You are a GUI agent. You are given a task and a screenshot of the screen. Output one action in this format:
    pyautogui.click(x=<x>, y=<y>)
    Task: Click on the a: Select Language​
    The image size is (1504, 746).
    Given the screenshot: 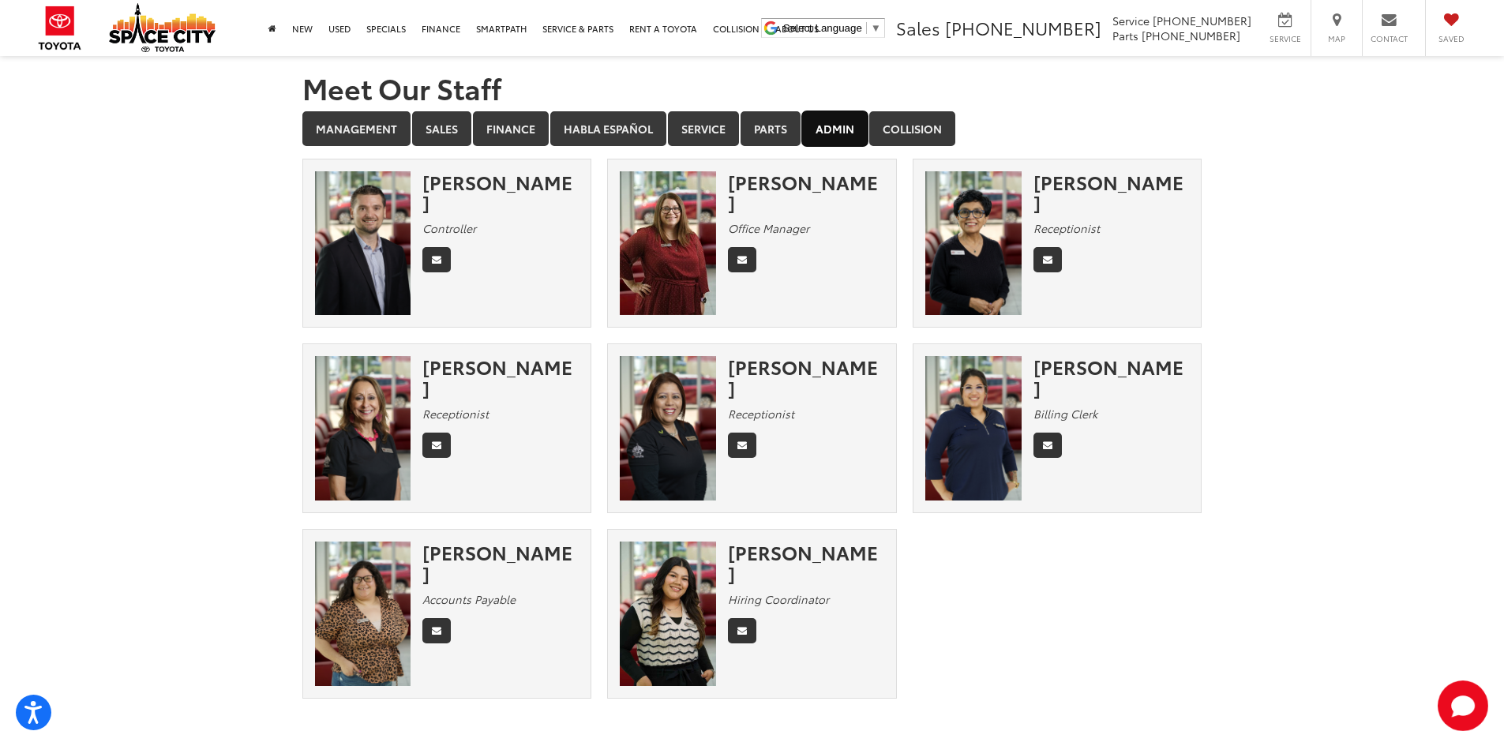 What is the action you would take?
    pyautogui.click(x=832, y=28)
    